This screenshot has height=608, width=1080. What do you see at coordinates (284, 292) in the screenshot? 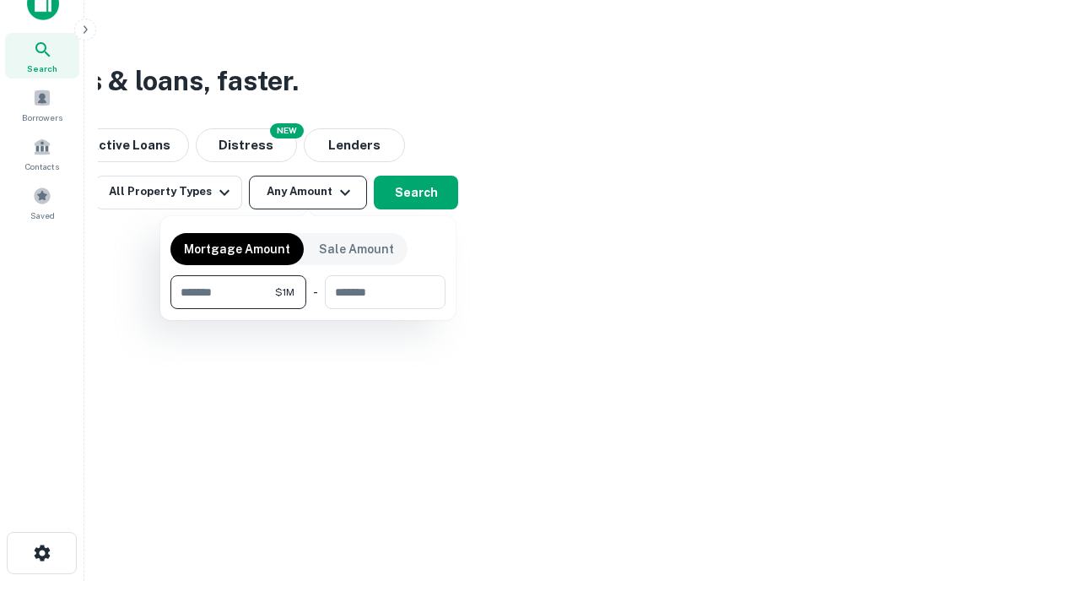
I see `span: $1M` at bounding box center [284, 292].